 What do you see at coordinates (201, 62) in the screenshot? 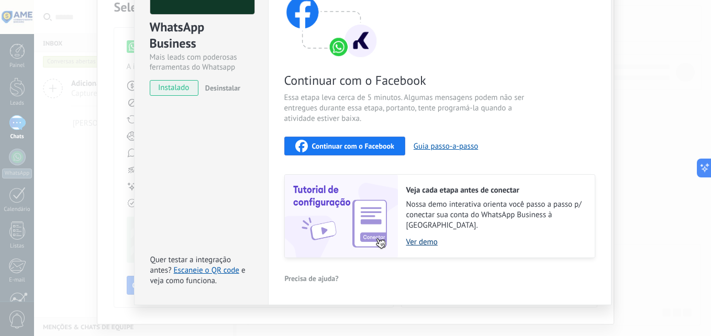
I see `div: Mais leads com poderosas ferramentas do Whatsapp` at bounding box center [201, 62].